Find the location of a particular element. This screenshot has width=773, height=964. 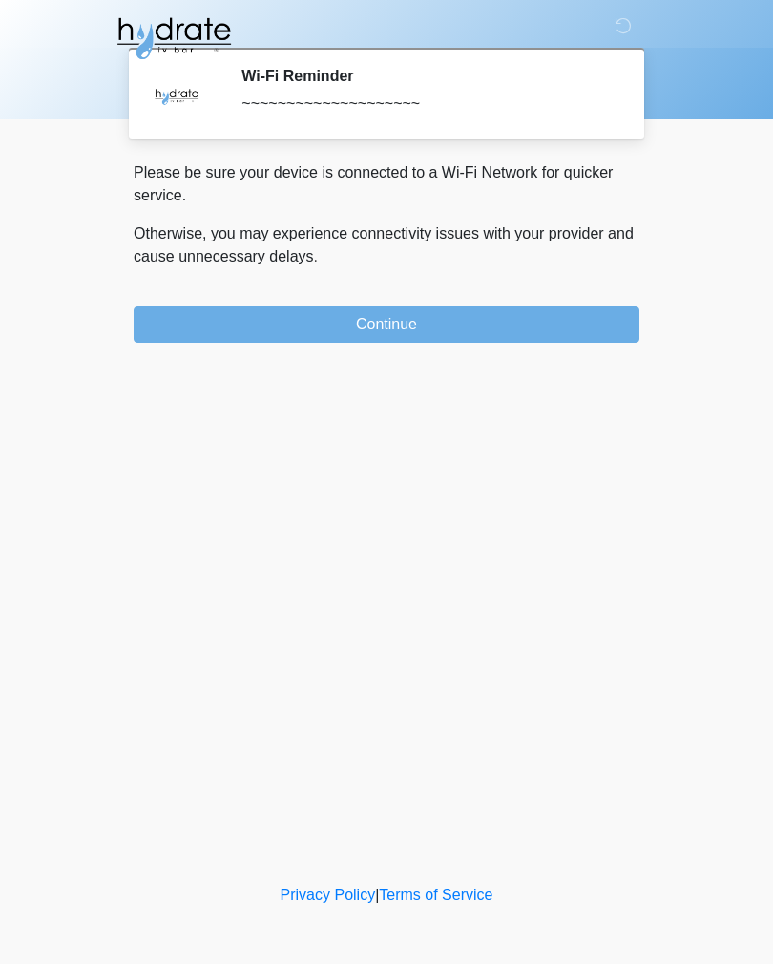

p: Please be sure your device is connected to a Wi-Fi Network for quicker service. is located at coordinates (386, 184).